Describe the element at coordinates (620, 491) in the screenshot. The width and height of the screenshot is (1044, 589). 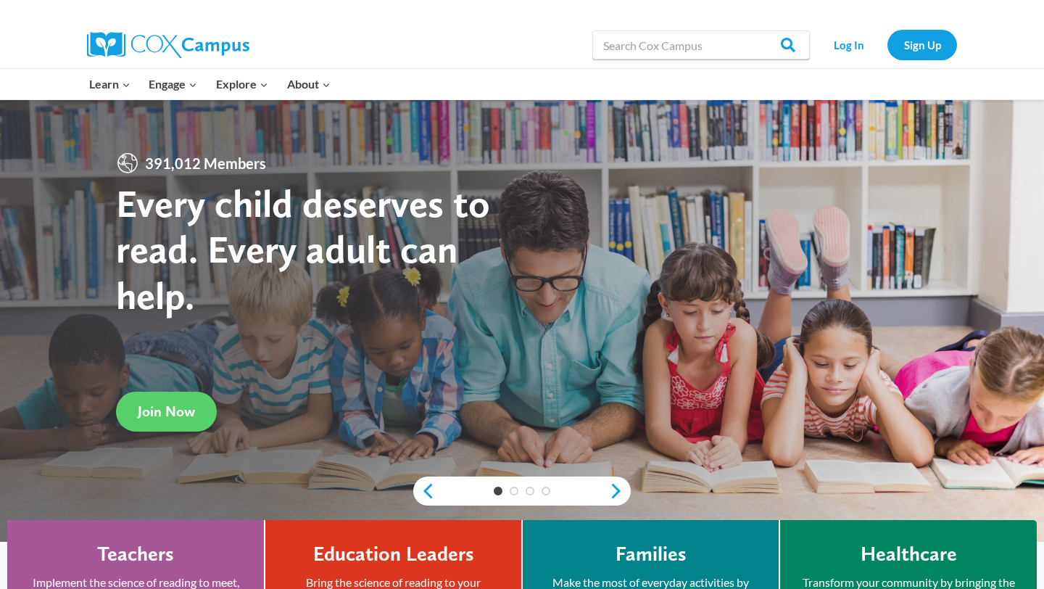
I see `a: next` at that location.